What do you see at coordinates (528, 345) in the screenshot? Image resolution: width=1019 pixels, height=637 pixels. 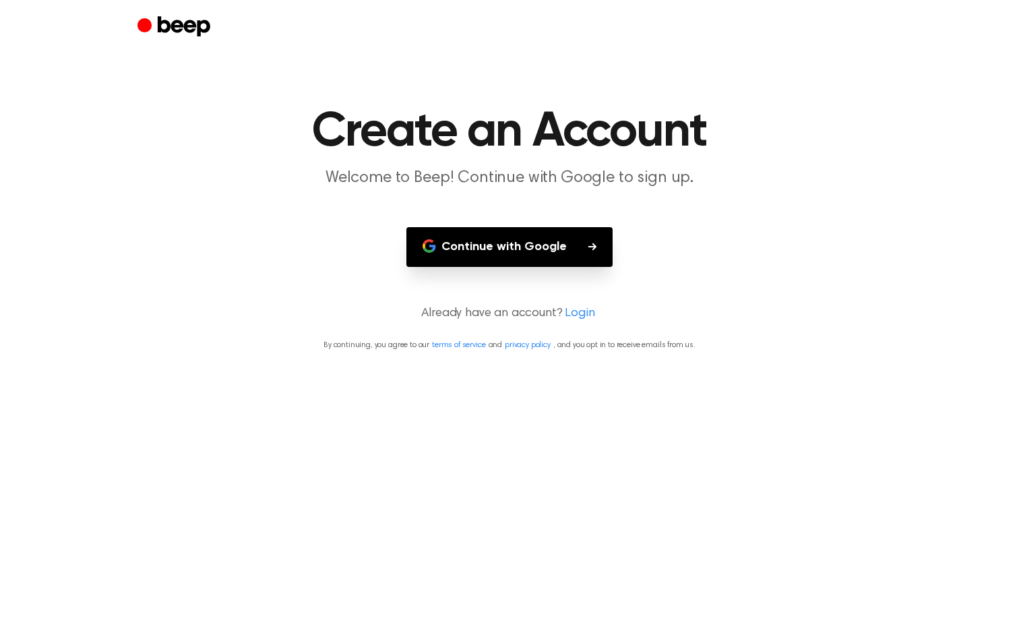 I see `a: privacy policy` at bounding box center [528, 345].